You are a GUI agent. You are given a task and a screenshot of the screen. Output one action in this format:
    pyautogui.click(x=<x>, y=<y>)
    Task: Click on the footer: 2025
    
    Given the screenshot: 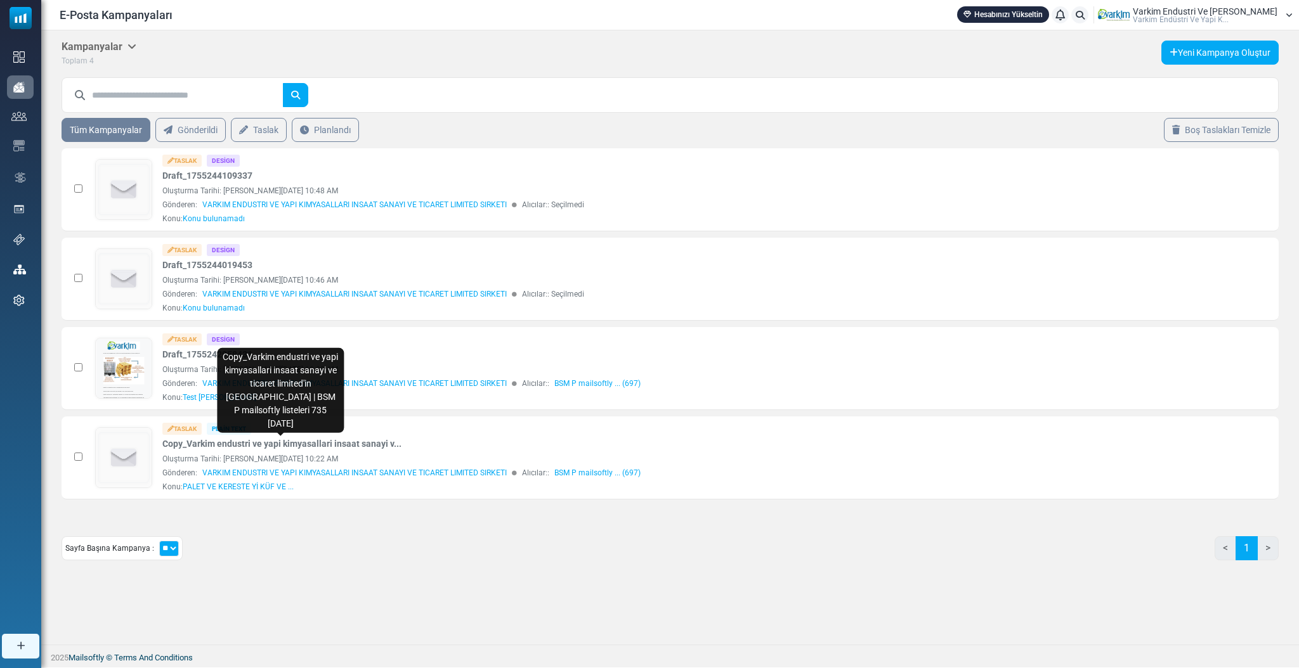 What is the action you would take?
    pyautogui.click(x=670, y=656)
    